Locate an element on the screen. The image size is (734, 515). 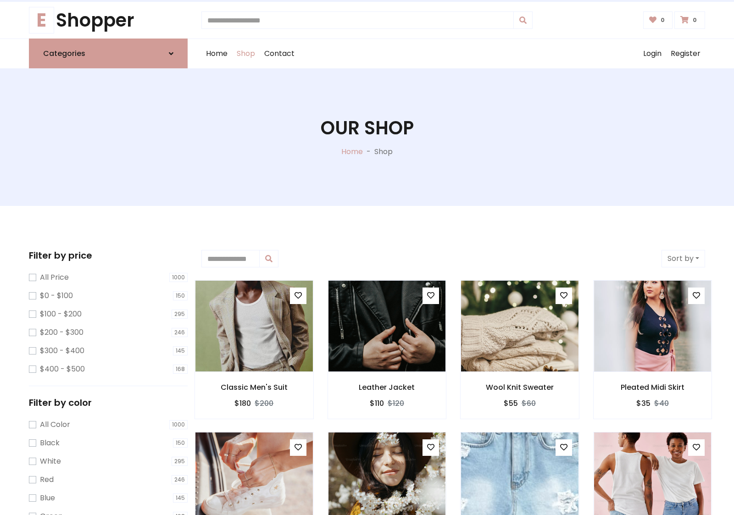
a: Contact is located at coordinates (279, 54).